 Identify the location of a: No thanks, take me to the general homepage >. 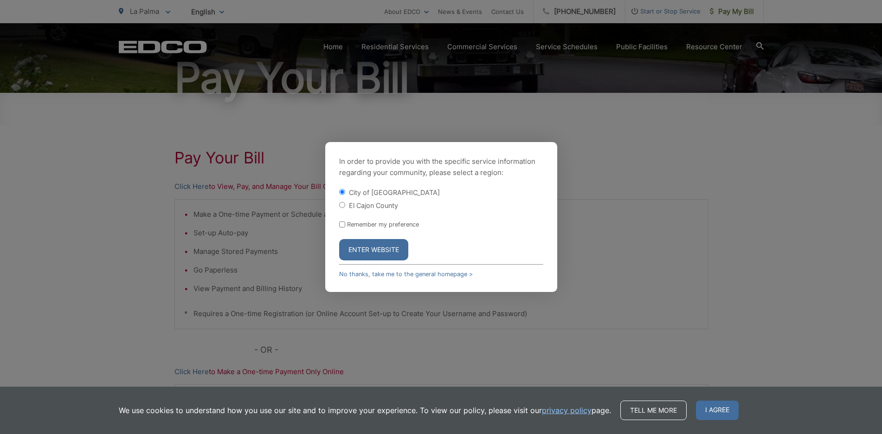
(406, 274).